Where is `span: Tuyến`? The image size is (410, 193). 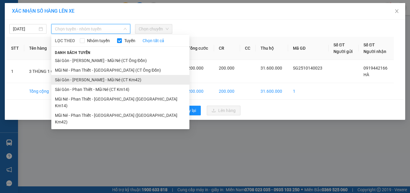 span: Tuyến is located at coordinates (130, 41).